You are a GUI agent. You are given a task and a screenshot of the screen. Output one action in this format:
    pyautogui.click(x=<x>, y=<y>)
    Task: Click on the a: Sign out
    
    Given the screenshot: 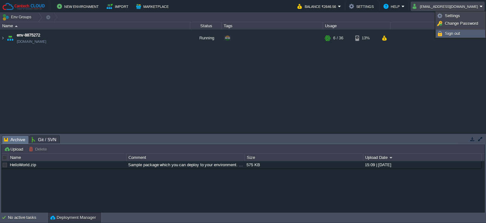 What is the action you would take?
    pyautogui.click(x=461, y=34)
    